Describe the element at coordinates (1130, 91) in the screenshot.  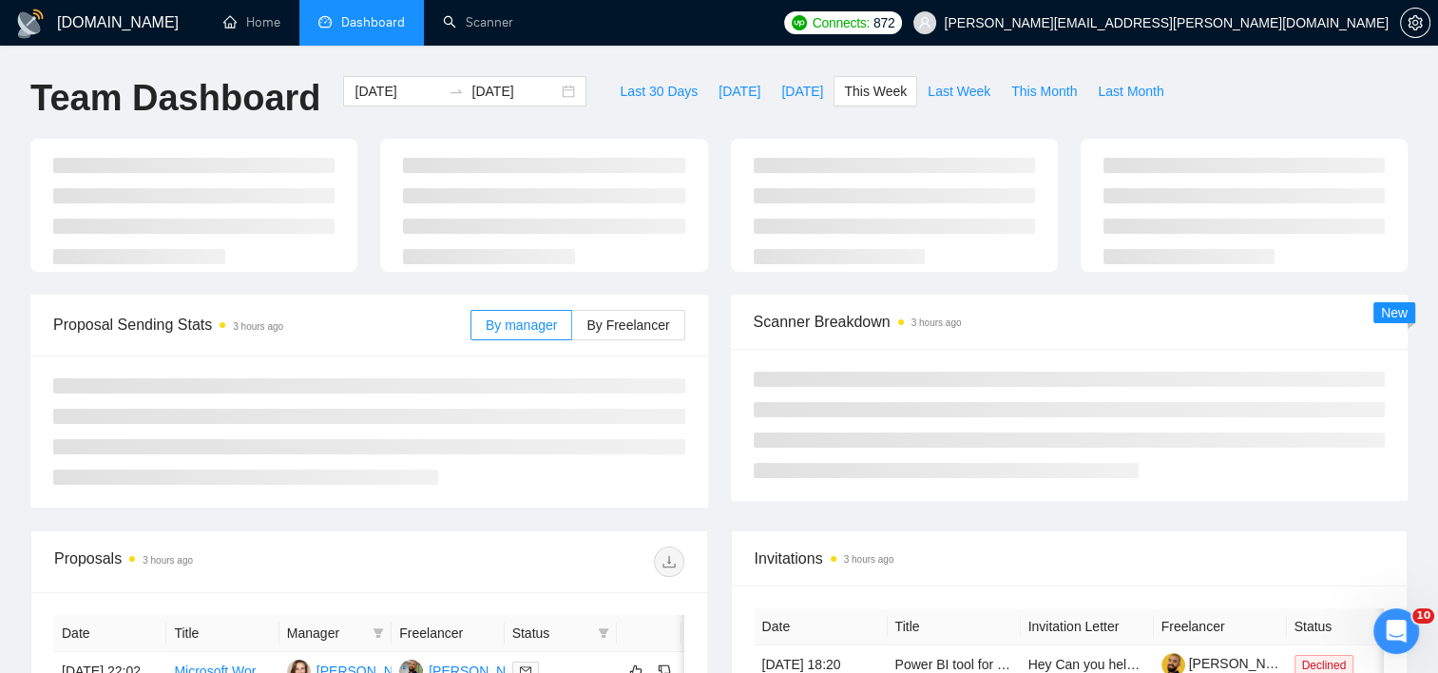
I see `span: Last Month` at that location.